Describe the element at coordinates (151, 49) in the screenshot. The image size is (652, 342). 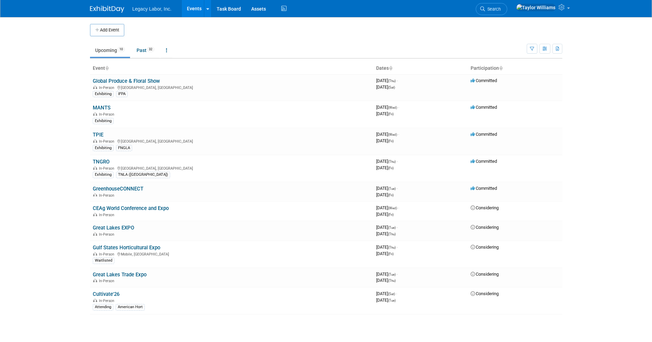
I see `span: 32` at that location.